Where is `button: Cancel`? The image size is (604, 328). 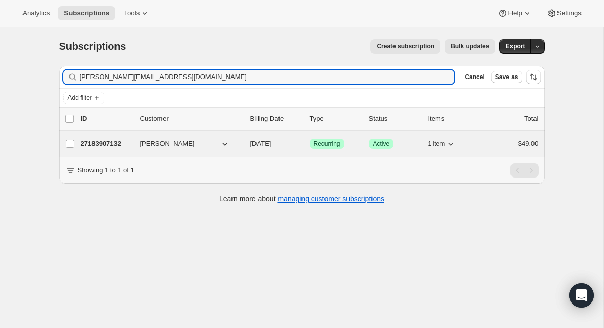 button: Cancel is located at coordinates (474, 77).